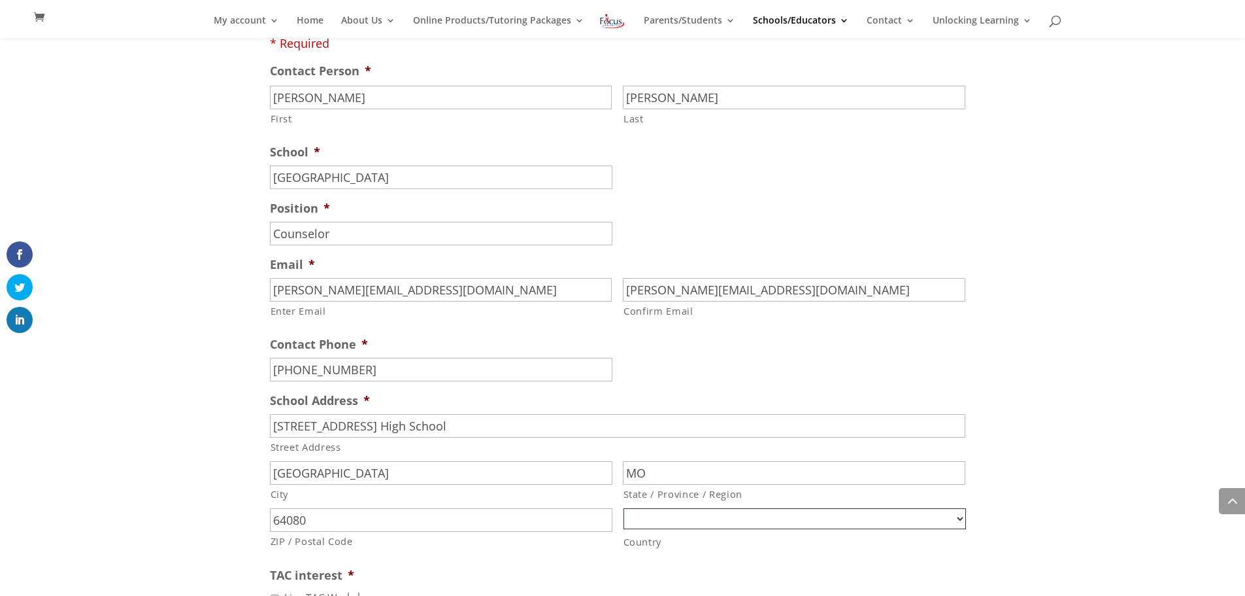 Image resolution: width=1245 pixels, height=596 pixels. What do you see at coordinates (292, 264) in the screenshot?
I see `label: Email` at bounding box center [292, 264].